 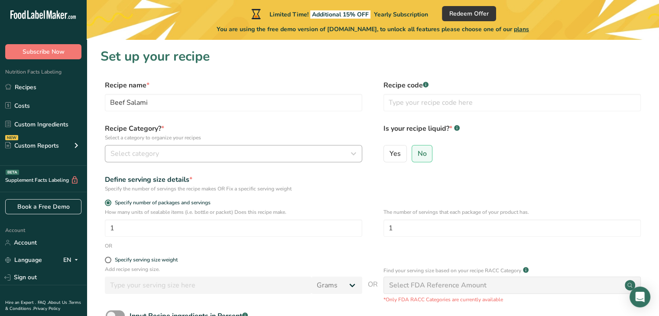 What do you see at coordinates (233, 103) in the screenshot?
I see `input: Type your recipe name here` at bounding box center [233, 103].